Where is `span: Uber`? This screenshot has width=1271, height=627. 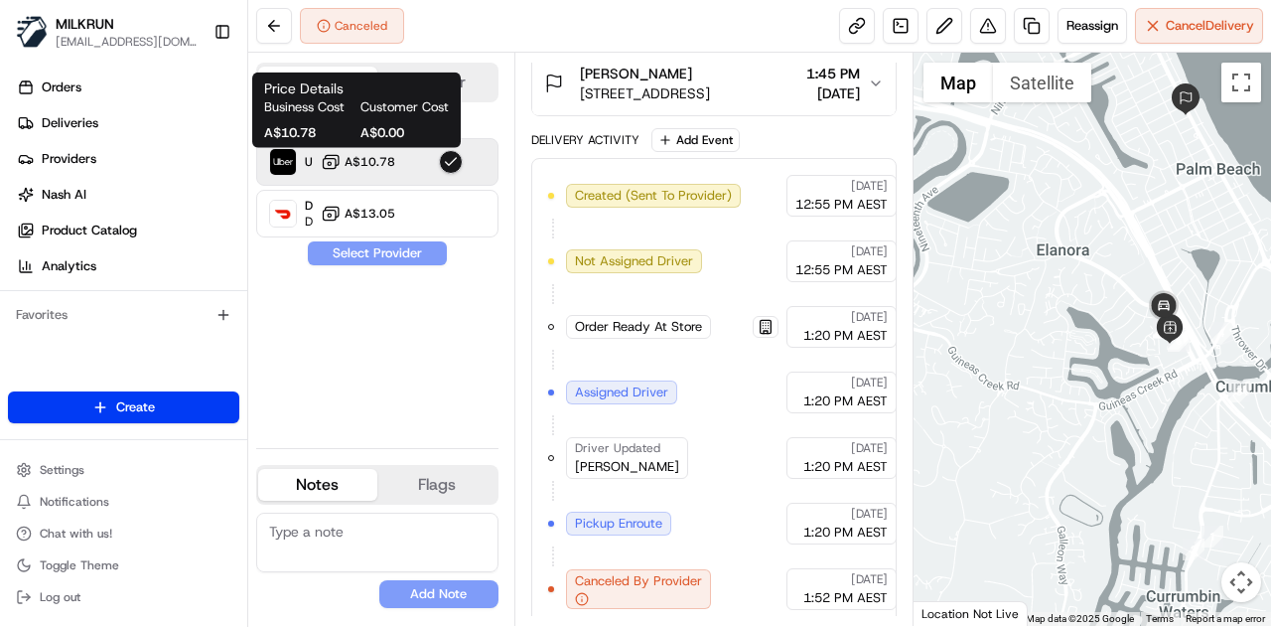 span: Uber is located at coordinates (309, 162).